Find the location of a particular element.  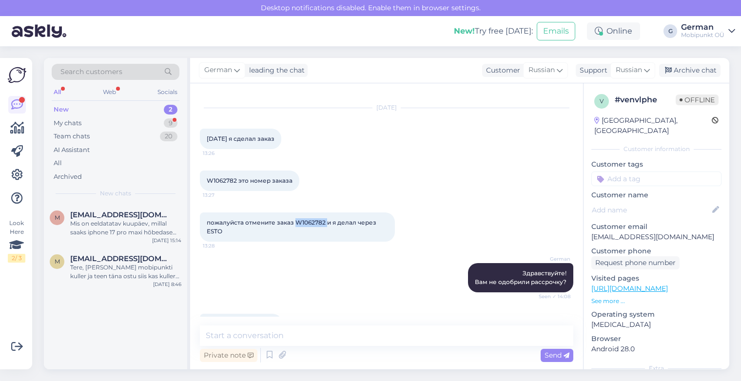

p: Customer phone is located at coordinates (656, 251).